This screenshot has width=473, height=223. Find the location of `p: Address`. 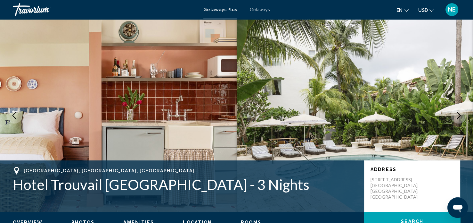

p: Address is located at coordinates (412, 169).